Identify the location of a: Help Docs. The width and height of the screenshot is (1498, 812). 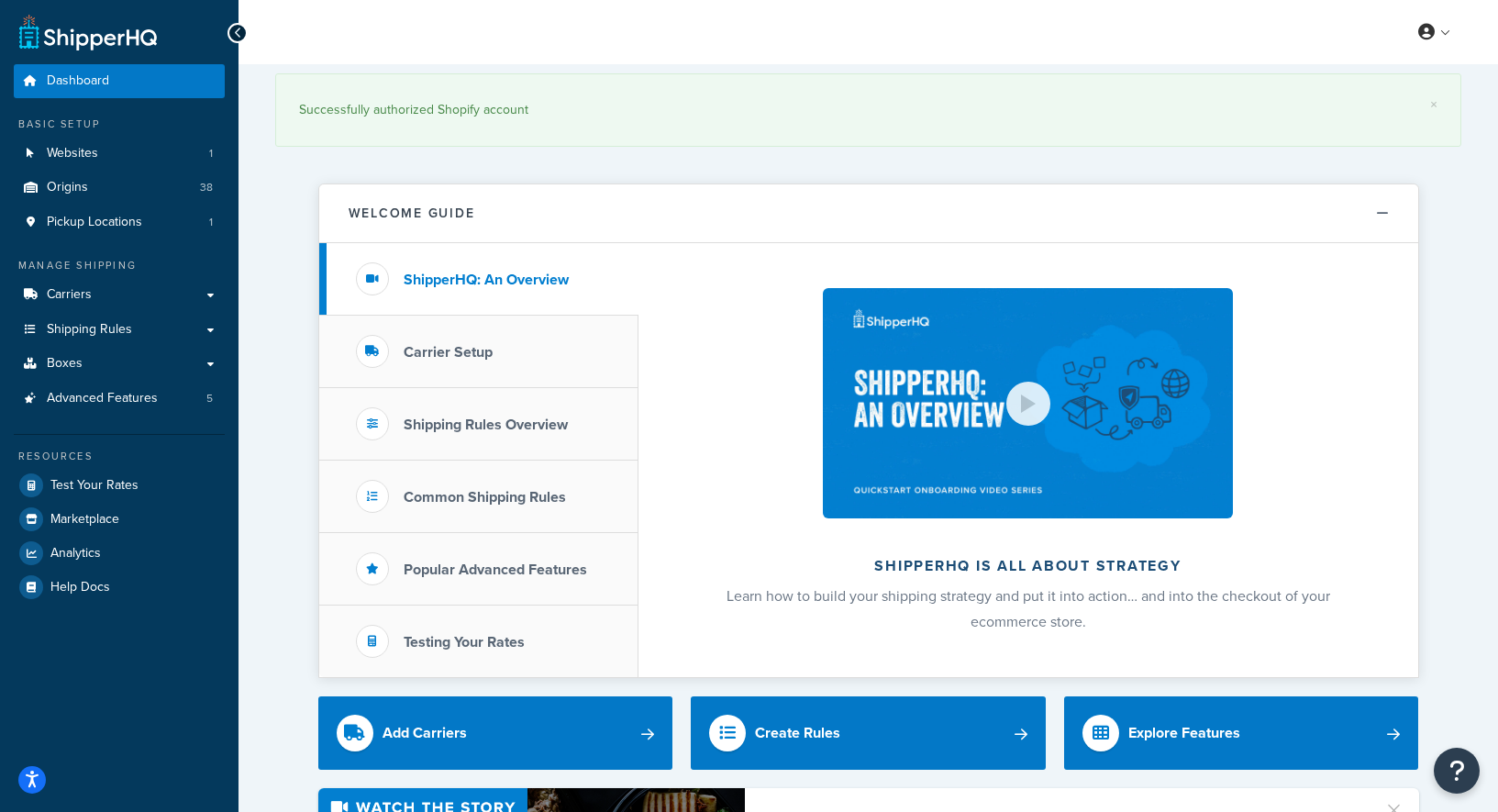
(119, 587).